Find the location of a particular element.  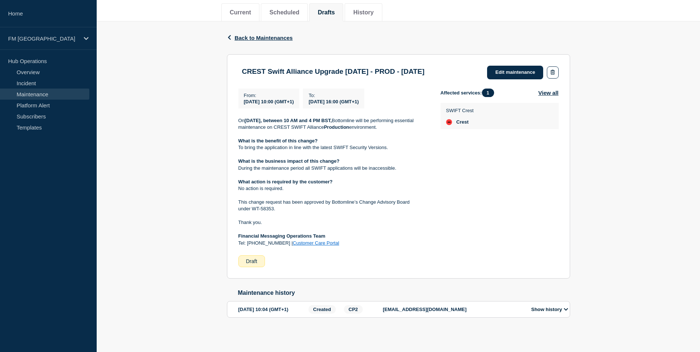

strong: What action is required by the customer? is located at coordinates (286, 181).